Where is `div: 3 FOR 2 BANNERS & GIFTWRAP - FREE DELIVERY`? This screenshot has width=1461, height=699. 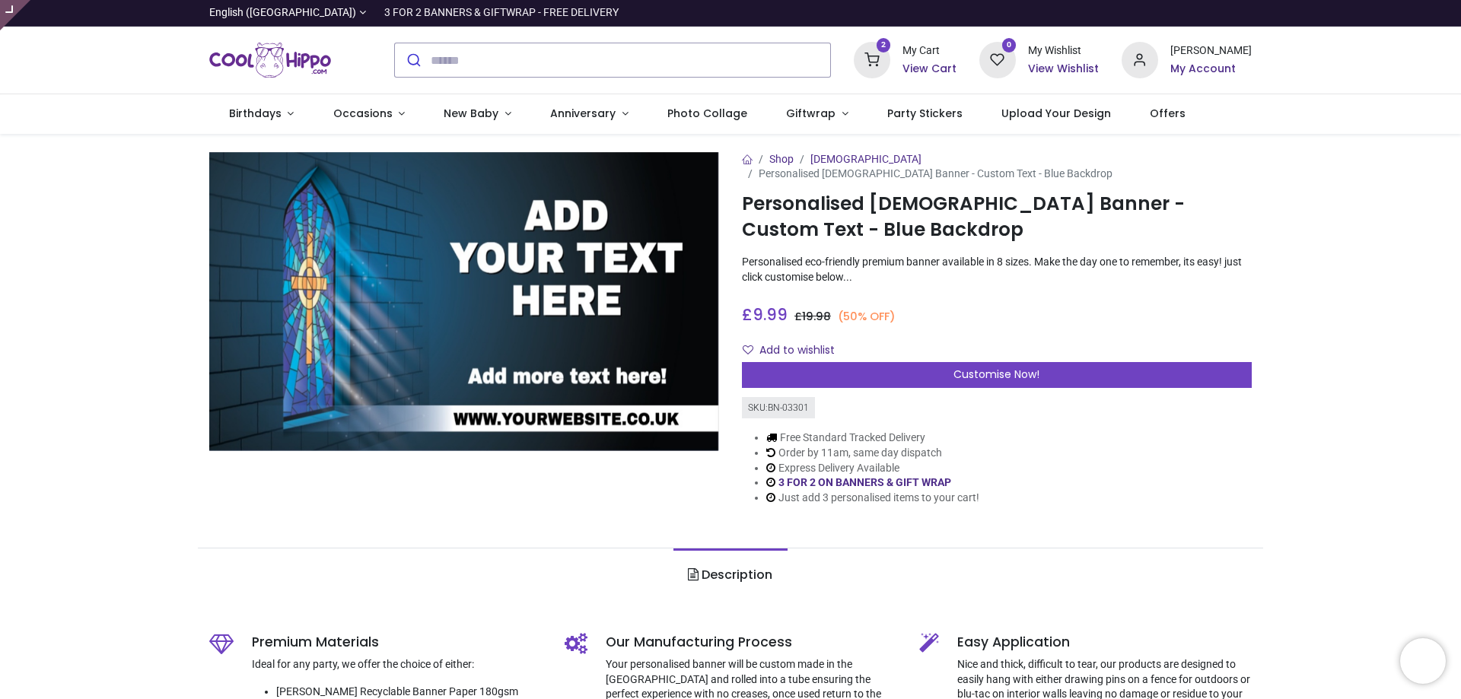
div: 3 FOR 2 BANNERS & GIFTWRAP - FREE DELIVERY is located at coordinates (501, 13).